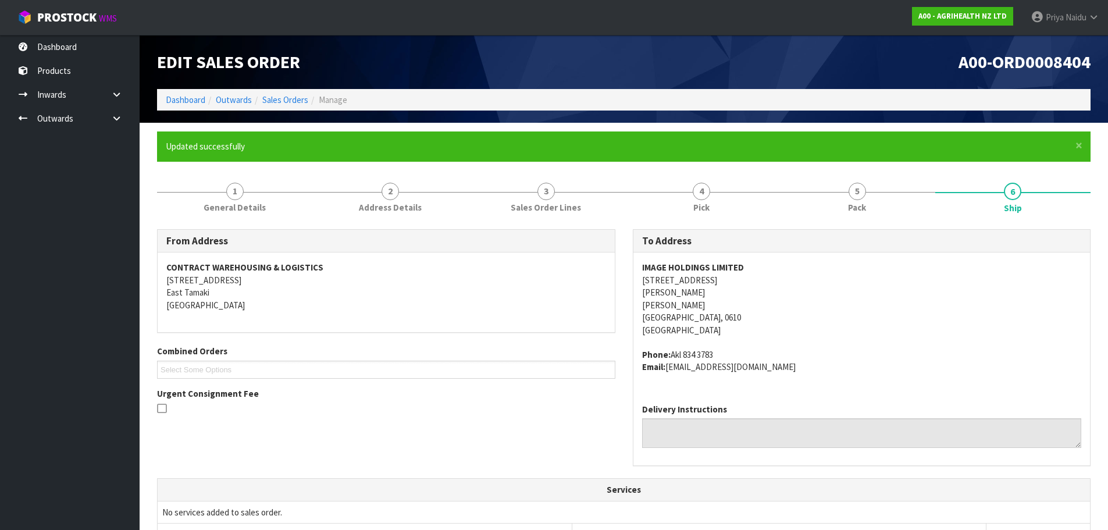 This screenshot has width=1108, height=530. What do you see at coordinates (963, 16) in the screenshot?
I see `a: A00 - AGRIHEALTH NZ LTD` at bounding box center [963, 16].